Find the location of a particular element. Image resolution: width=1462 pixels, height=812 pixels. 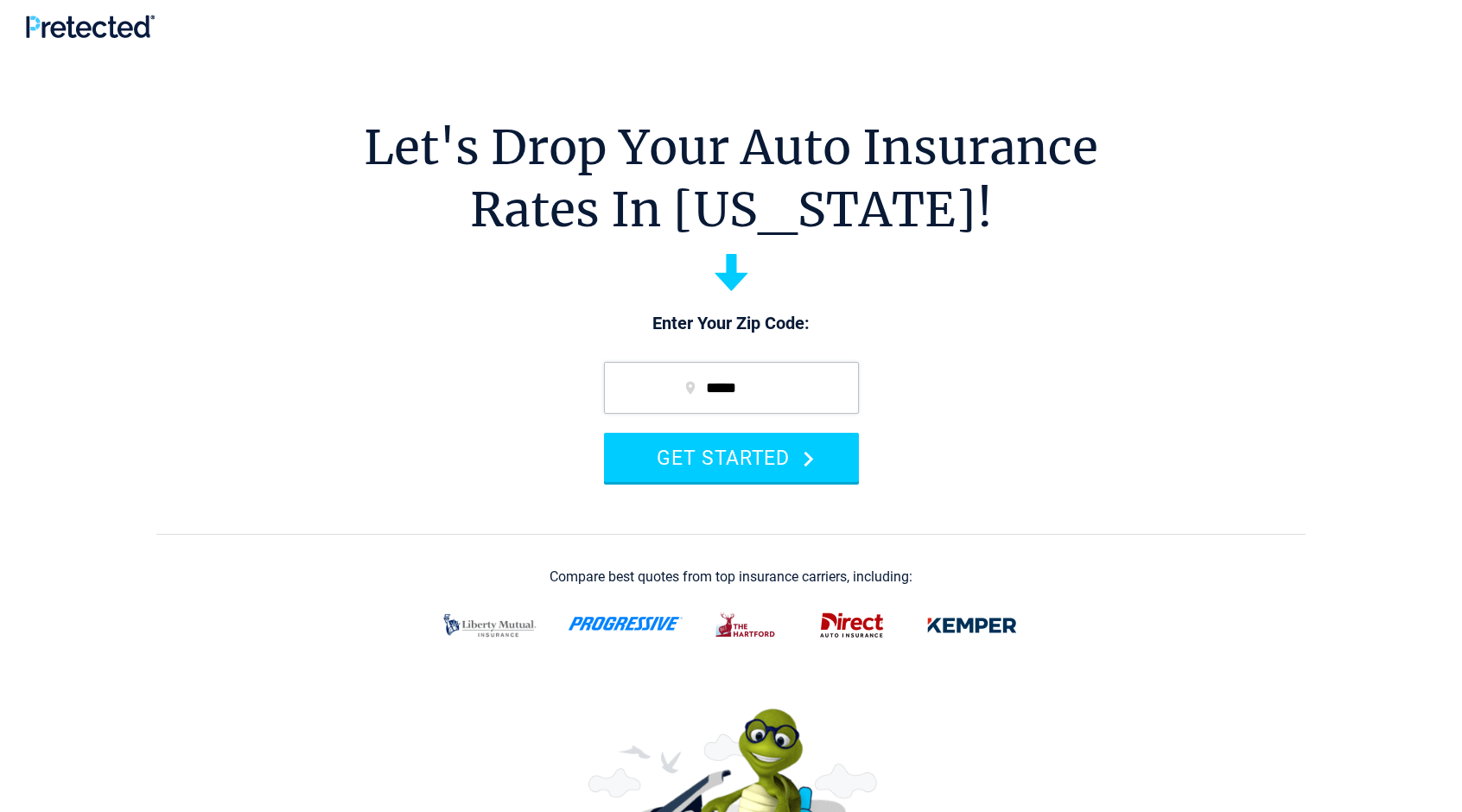

img: Pretected Logo is located at coordinates (90, 26).